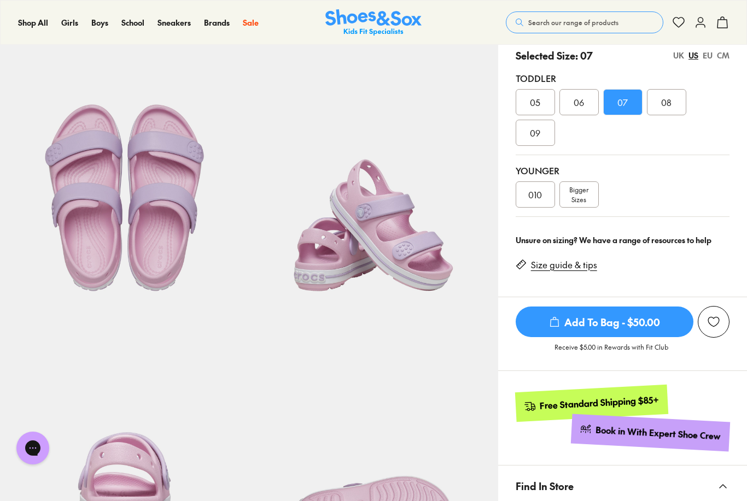 The height and width of the screenshot is (501, 747). Describe the element at coordinates (622, 102) in the screenshot. I see `span: 07` at that location.